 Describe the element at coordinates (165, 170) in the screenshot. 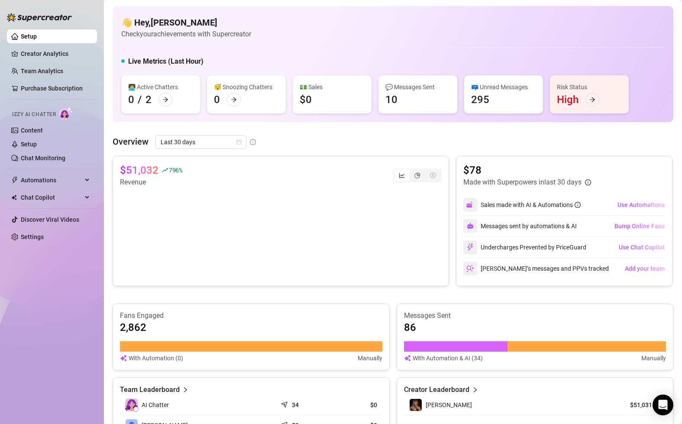

I see `span: rise` at that location.